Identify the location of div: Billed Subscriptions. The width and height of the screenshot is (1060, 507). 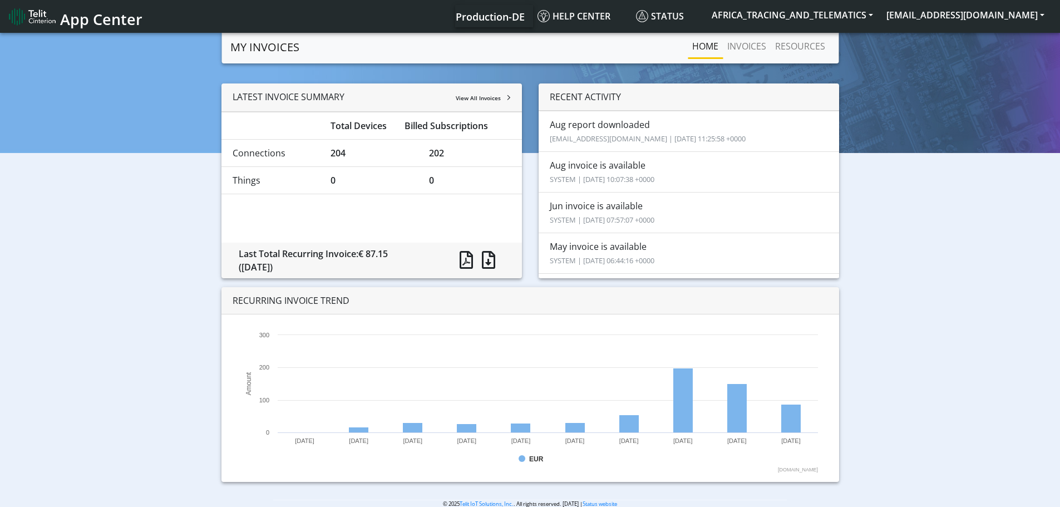
(458, 126).